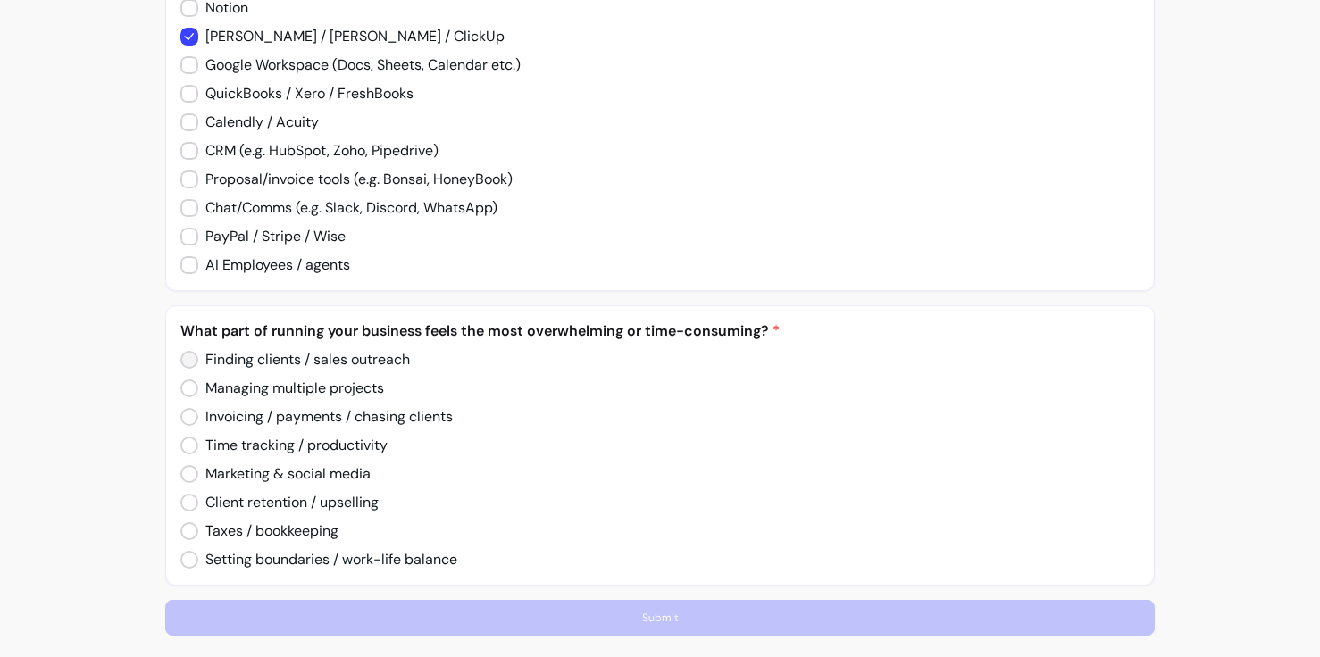 The image size is (1320, 657). What do you see at coordinates (318, 151) in the screenshot?
I see `input: CRM (e.g. HubSpot, Zoho, Pipedrive)` at bounding box center [318, 151].